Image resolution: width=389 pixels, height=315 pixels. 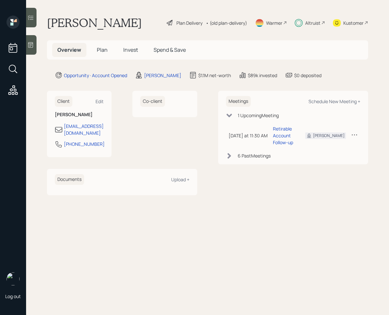 What do you see at coordinates (334, 101) in the screenshot?
I see `div: Schedule New Meeting +` at bounding box center [334, 101].